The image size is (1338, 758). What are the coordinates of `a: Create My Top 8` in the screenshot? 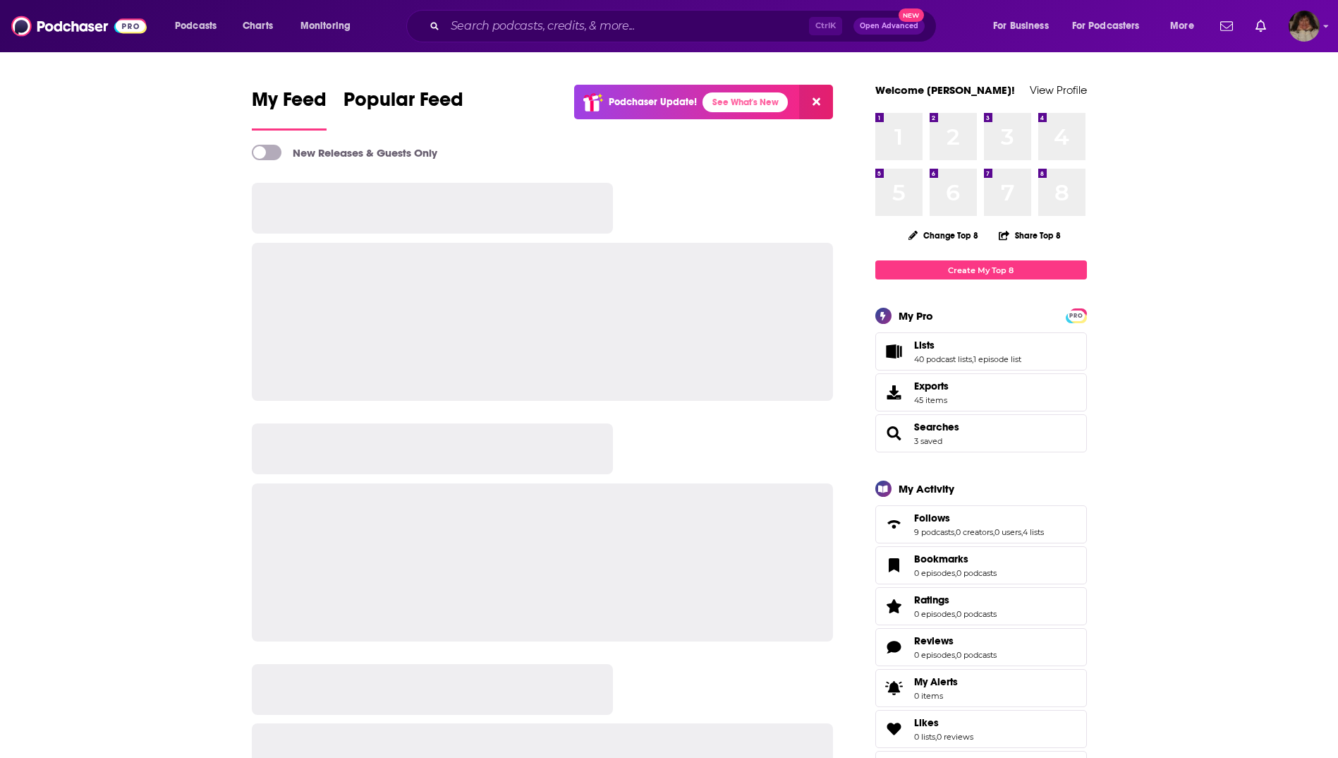 It's located at (981, 269).